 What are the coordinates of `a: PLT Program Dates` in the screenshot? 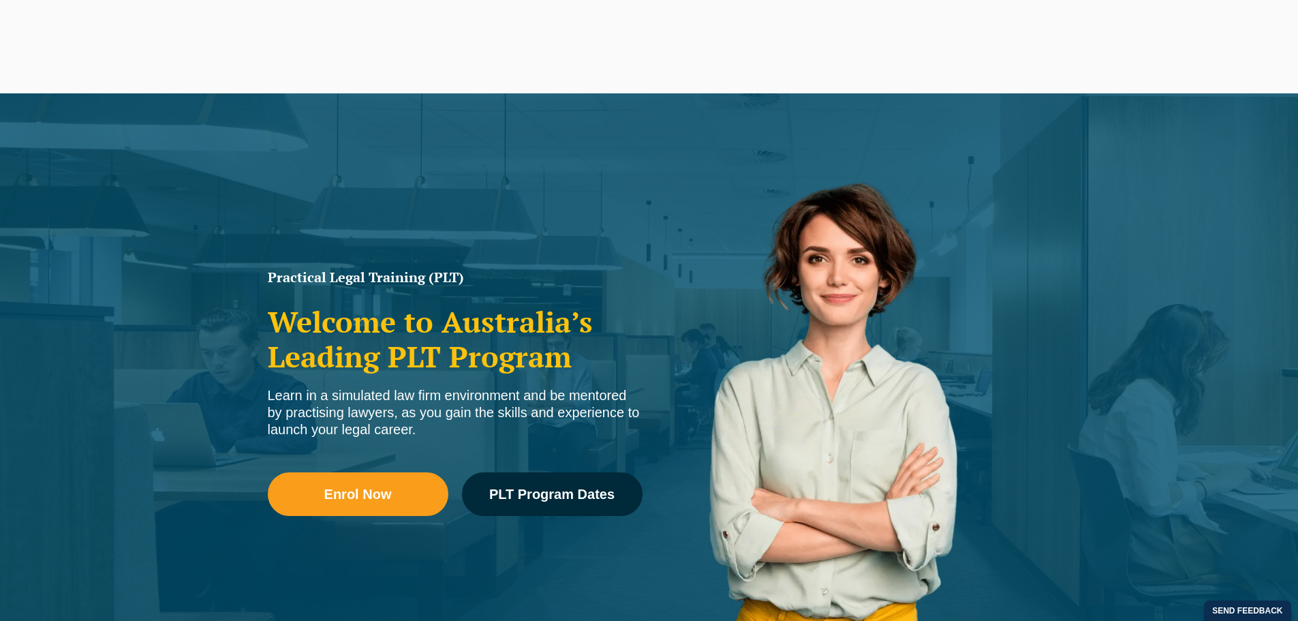 It's located at (552, 494).